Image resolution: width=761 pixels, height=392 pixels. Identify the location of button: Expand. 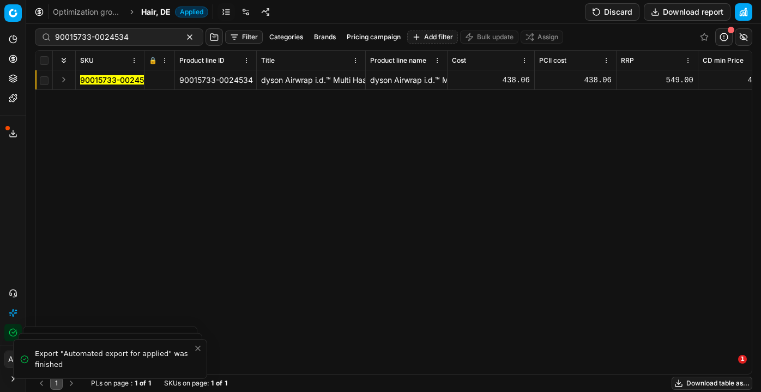
(64, 80).